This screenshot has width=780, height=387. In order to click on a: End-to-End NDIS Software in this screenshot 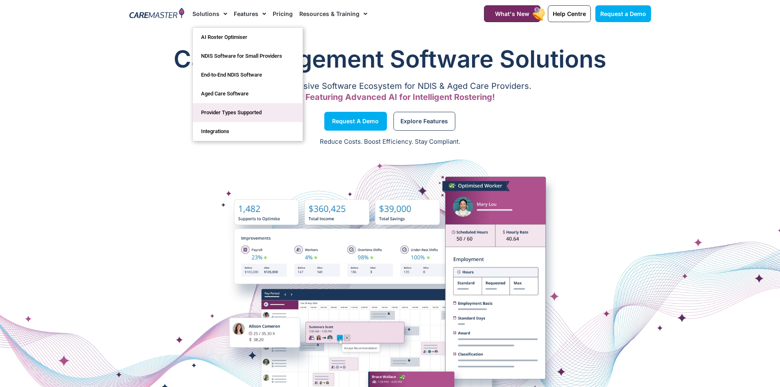, I will do `click(248, 75)`.